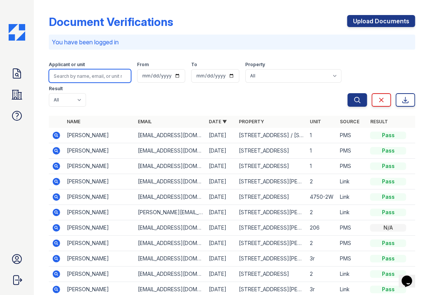  What do you see at coordinates (194, 65) in the screenshot?
I see `label: To` at bounding box center [194, 65].